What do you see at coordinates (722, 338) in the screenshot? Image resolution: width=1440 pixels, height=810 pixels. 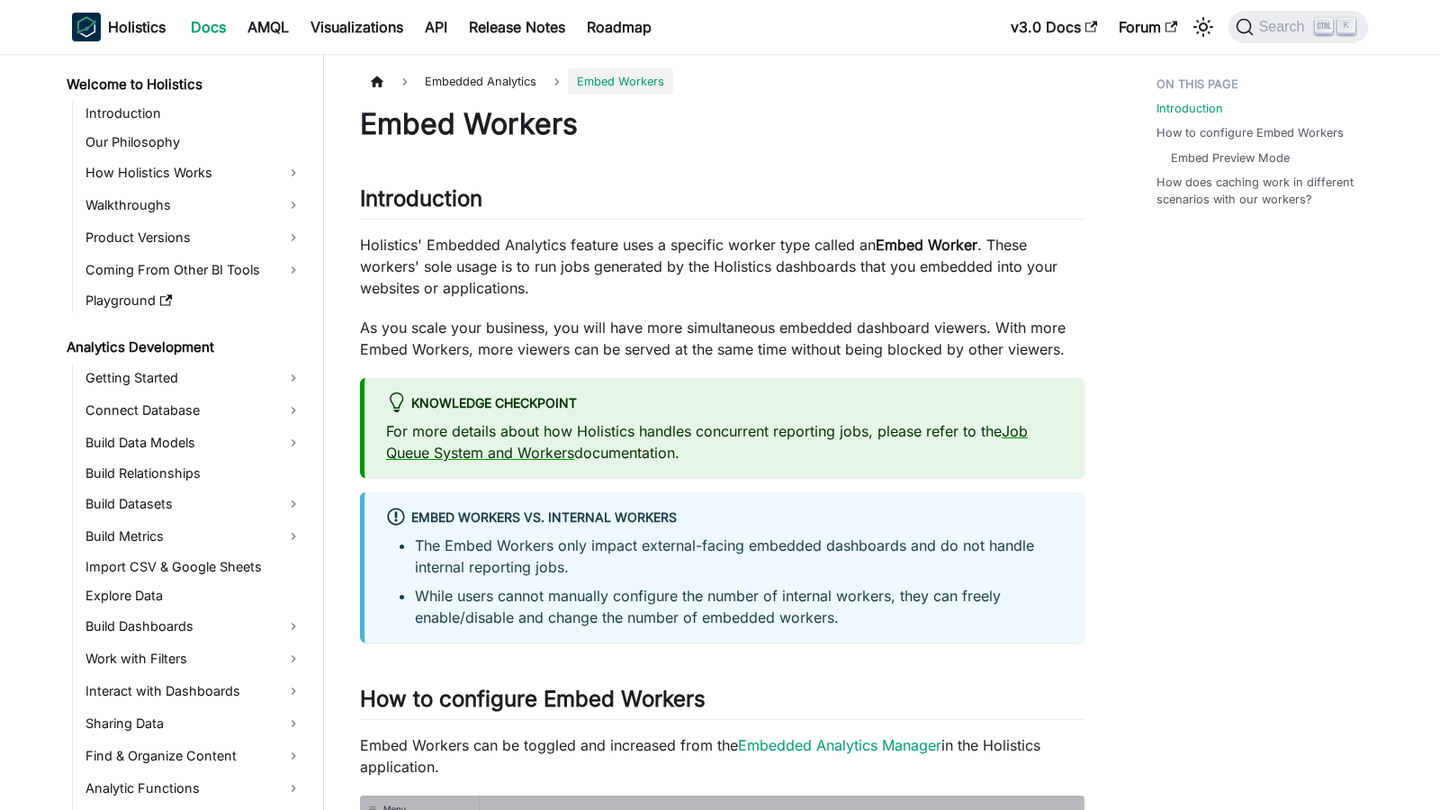 I see `p: As you scale your business, you will have more simultaneous embedded dashboard viewers. With more...` at bounding box center [722, 338].